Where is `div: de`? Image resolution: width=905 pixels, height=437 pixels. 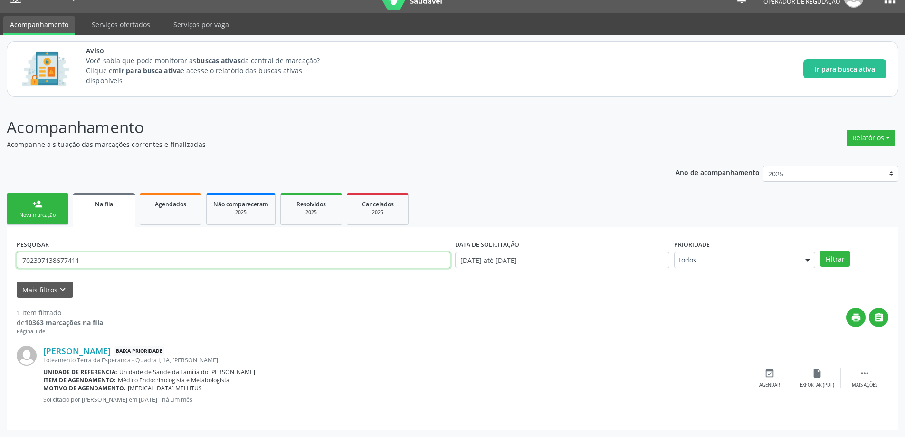
div: de is located at coordinates (60, 322).